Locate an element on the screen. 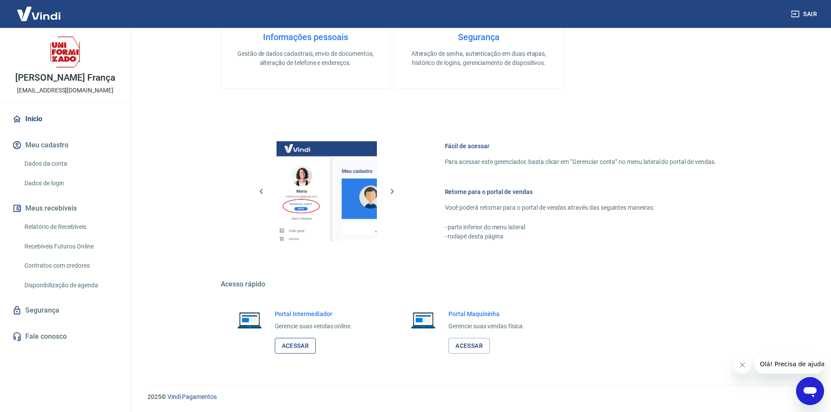  img: f1856cea-69f7-4435-93f9-a61a9f63b592.jpeg is located at coordinates (65, 52).